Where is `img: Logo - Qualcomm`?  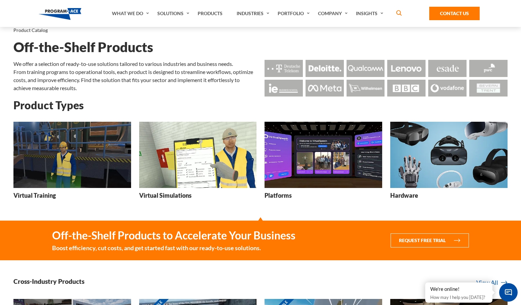
img: Logo - Qualcomm is located at coordinates (365, 68).